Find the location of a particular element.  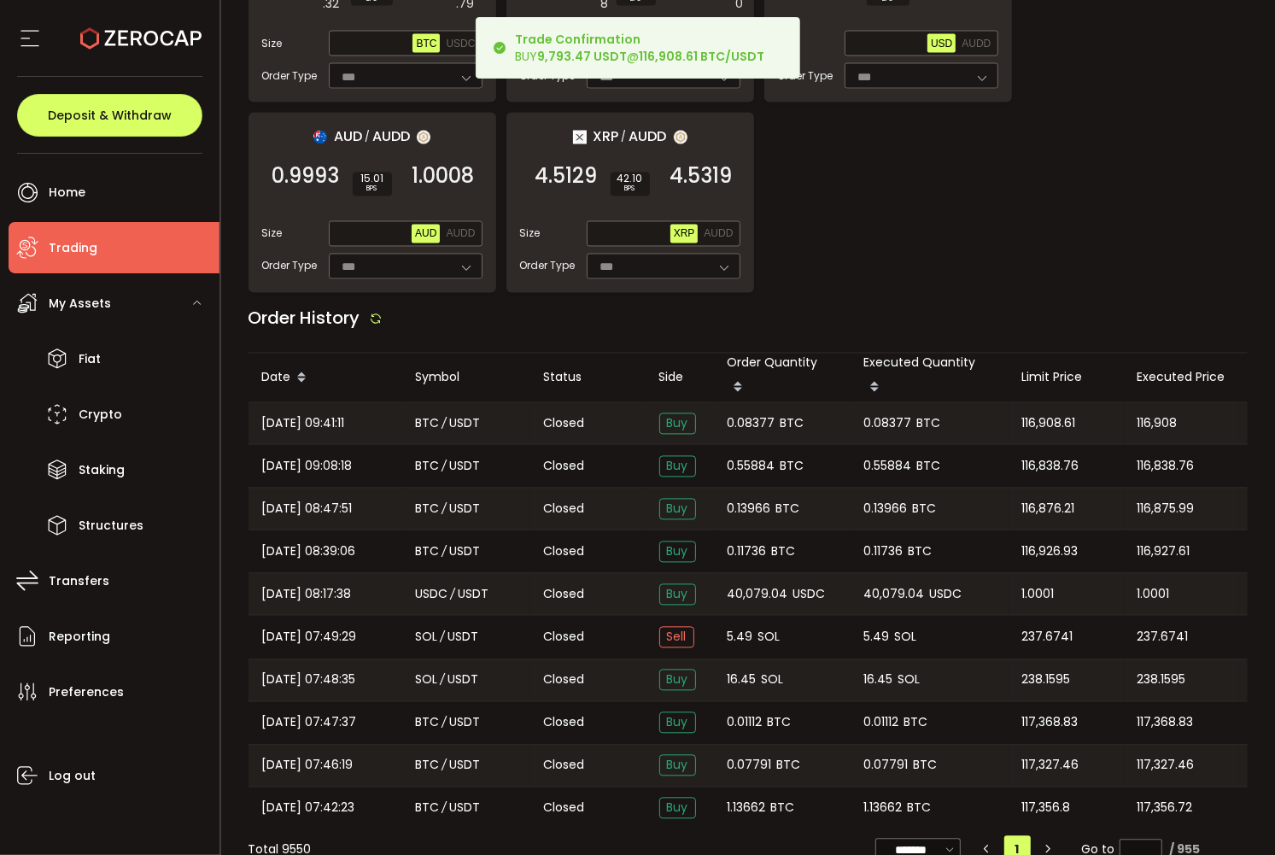

span: 116,838.76 is located at coordinates (1050, 466).